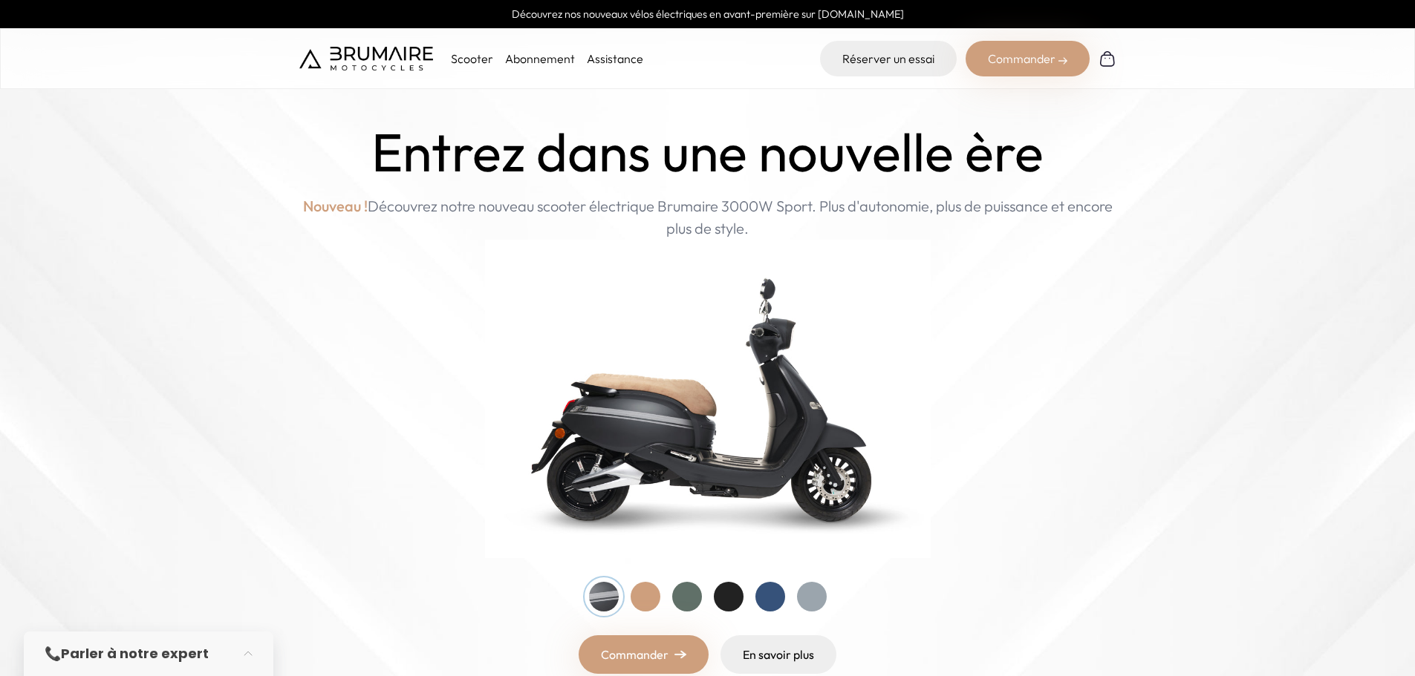 The image size is (1415, 676). Describe the element at coordinates (707, 152) in the screenshot. I see `h1: Entrez dans une nouvelle ère` at that location.